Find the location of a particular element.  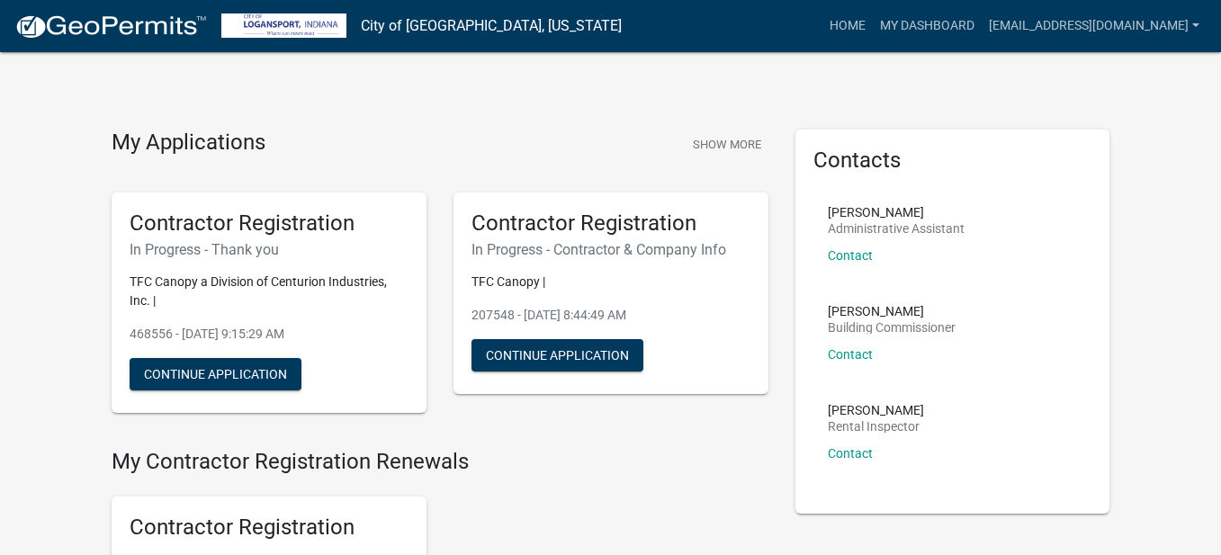

a: Home is located at coordinates (848, 26).